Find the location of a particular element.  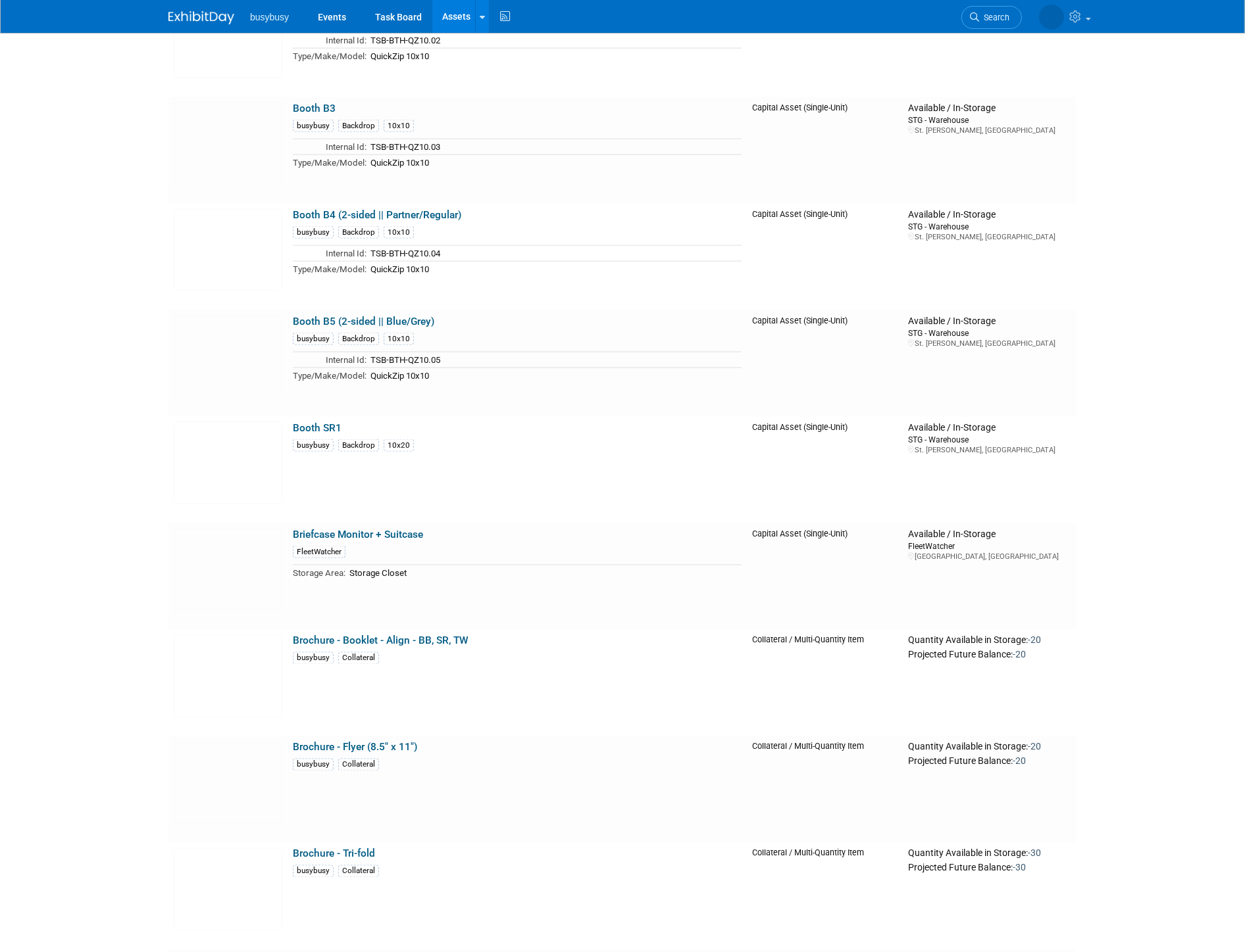

a: Brochure - Tri-fold is located at coordinates (333, 854).